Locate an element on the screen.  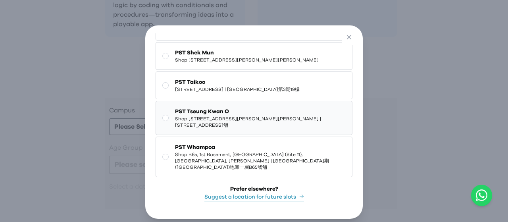
button: Suggest a location for future slots is located at coordinates (254, 197).